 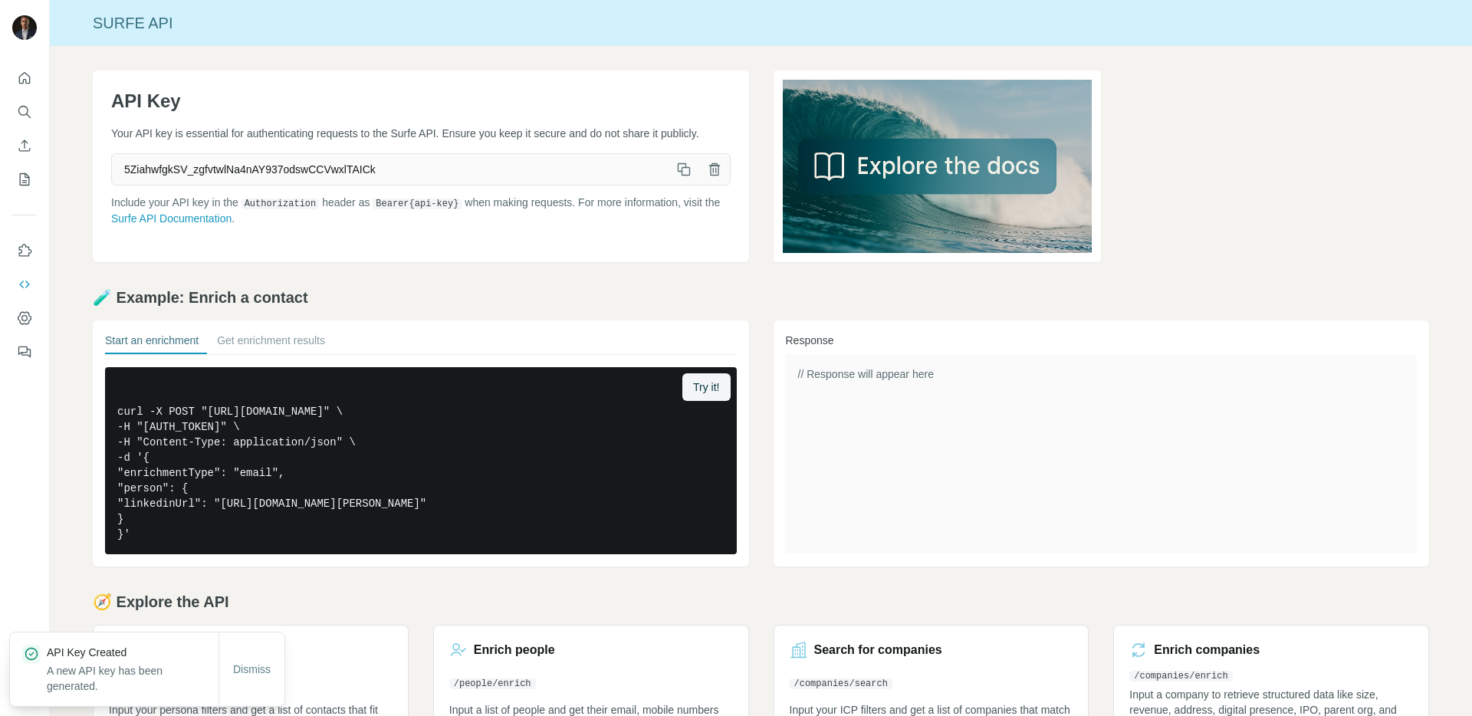 What do you see at coordinates (866, 374) in the screenshot?
I see `span: // Response will appear here` at bounding box center [866, 374].